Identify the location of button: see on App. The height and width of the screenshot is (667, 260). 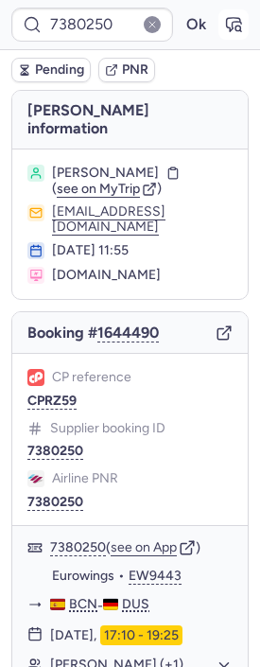
(144, 548).